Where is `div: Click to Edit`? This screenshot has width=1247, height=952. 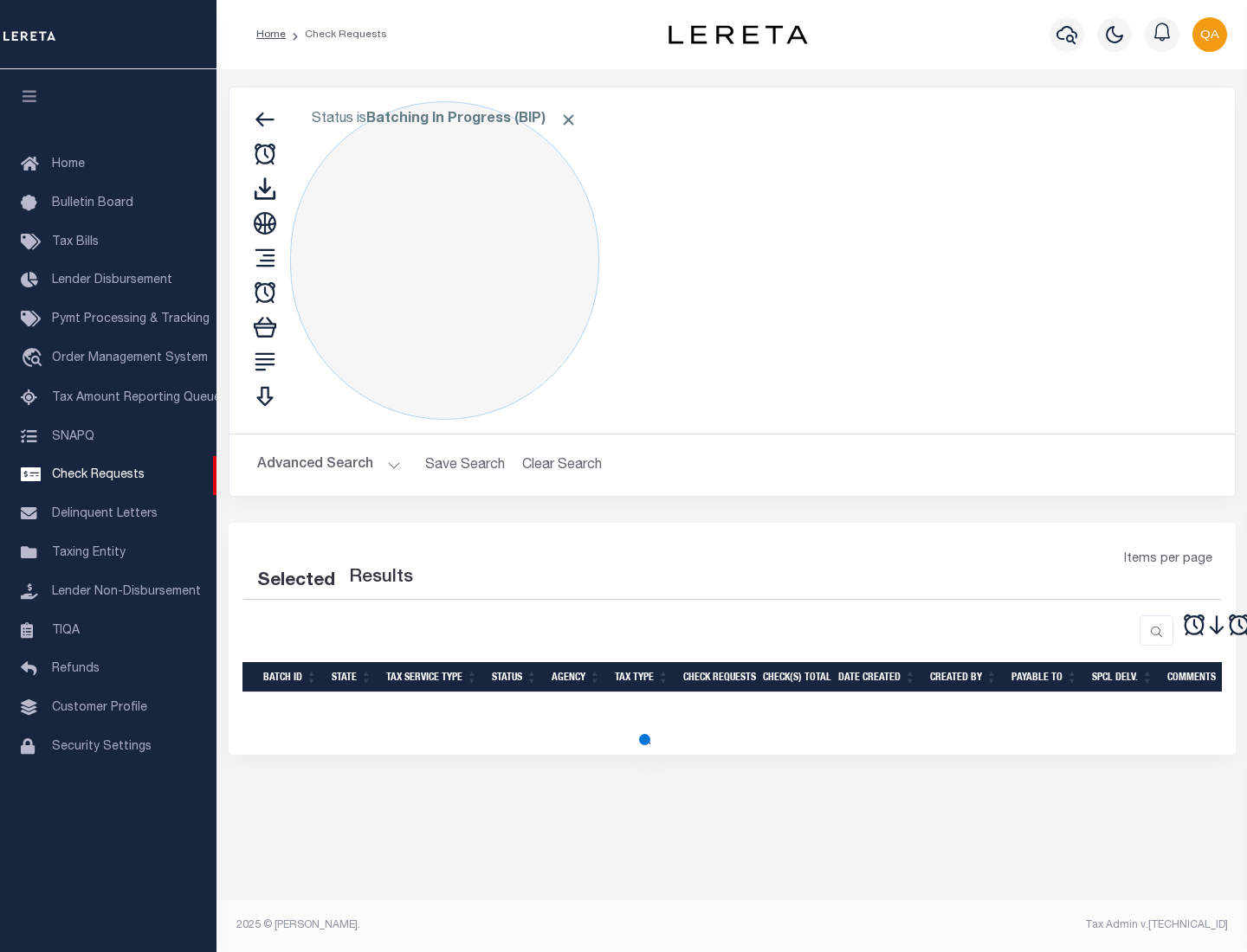
div: Click to Edit is located at coordinates (445, 261).